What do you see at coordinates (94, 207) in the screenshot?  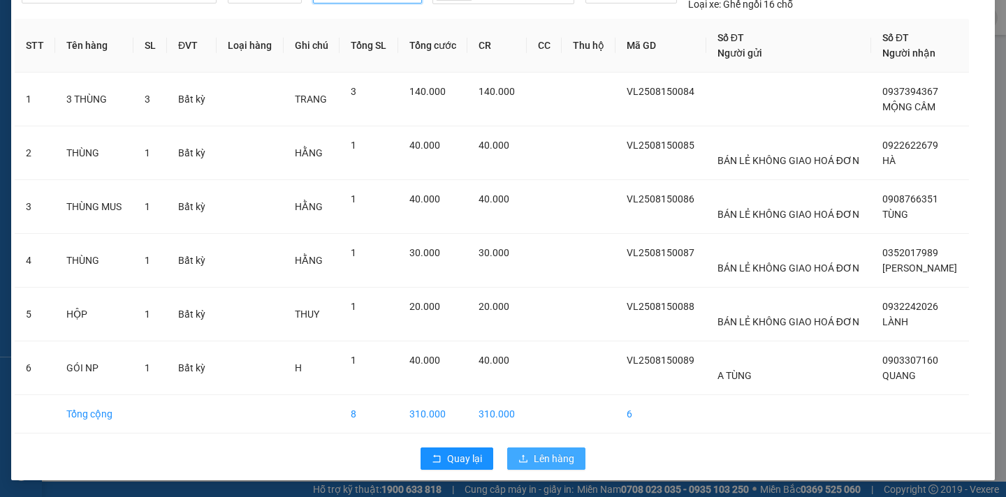 I see `td: THÙNG MUS` at bounding box center [94, 207].